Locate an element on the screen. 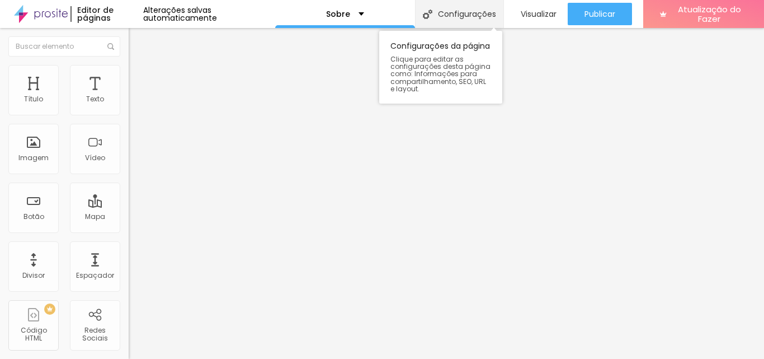  font: Sobre is located at coordinates (338, 14).